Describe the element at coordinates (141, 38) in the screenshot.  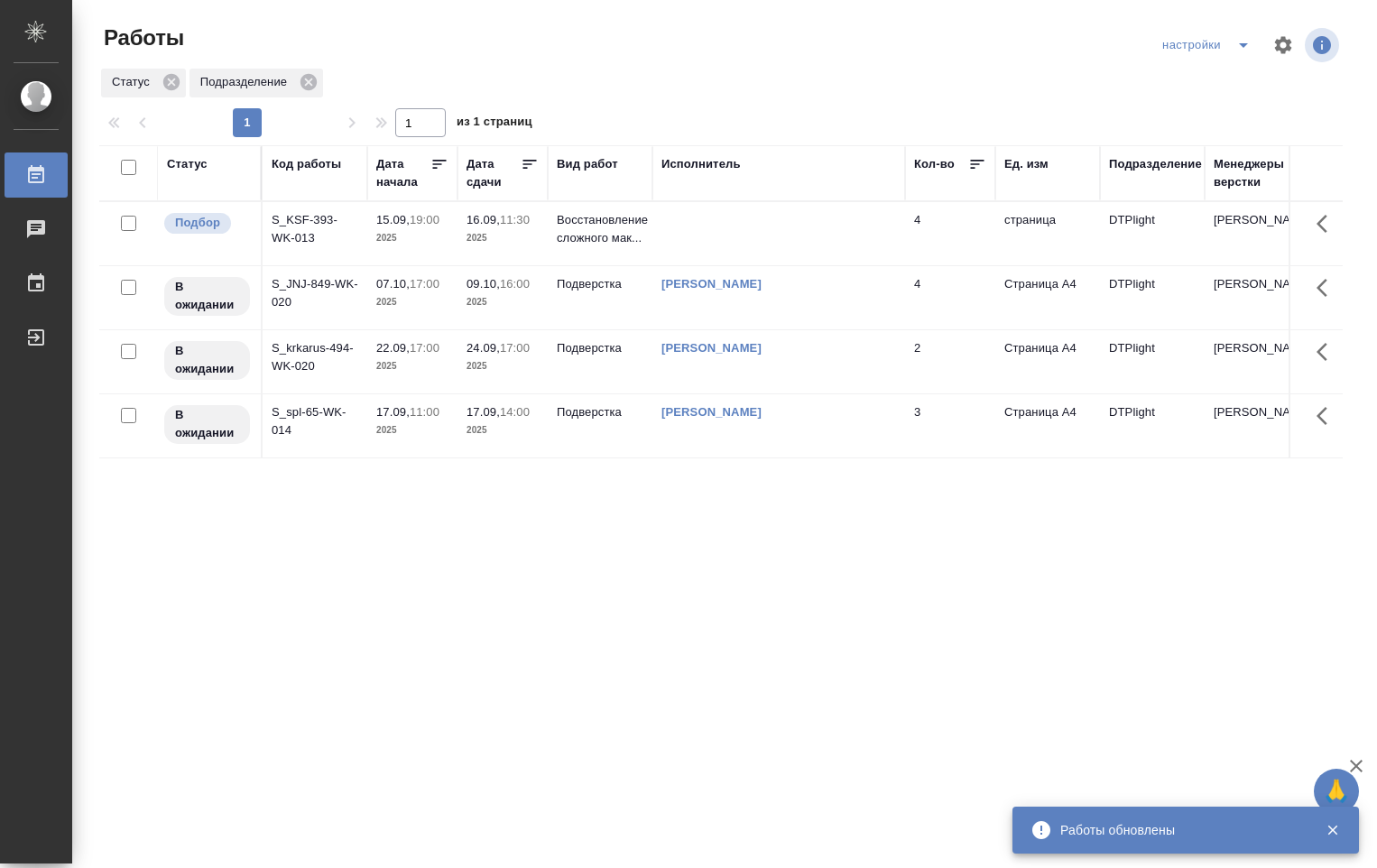
I see `span: Работы` at that location.